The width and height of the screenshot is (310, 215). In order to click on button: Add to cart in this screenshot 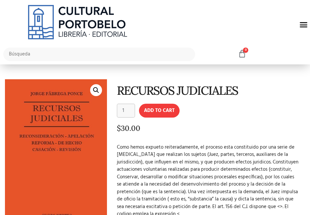, I will do `click(159, 111)`.